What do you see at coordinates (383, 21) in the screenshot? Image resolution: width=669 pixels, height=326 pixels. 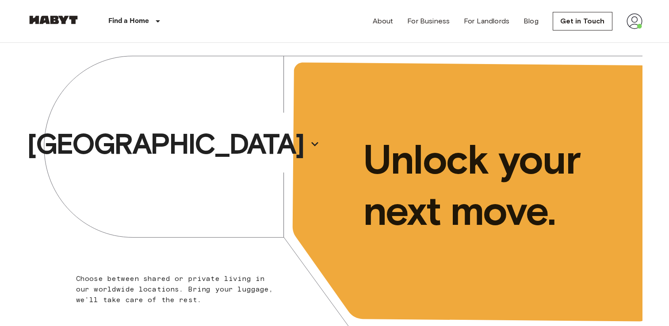 I see `a: About` at bounding box center [383, 21].